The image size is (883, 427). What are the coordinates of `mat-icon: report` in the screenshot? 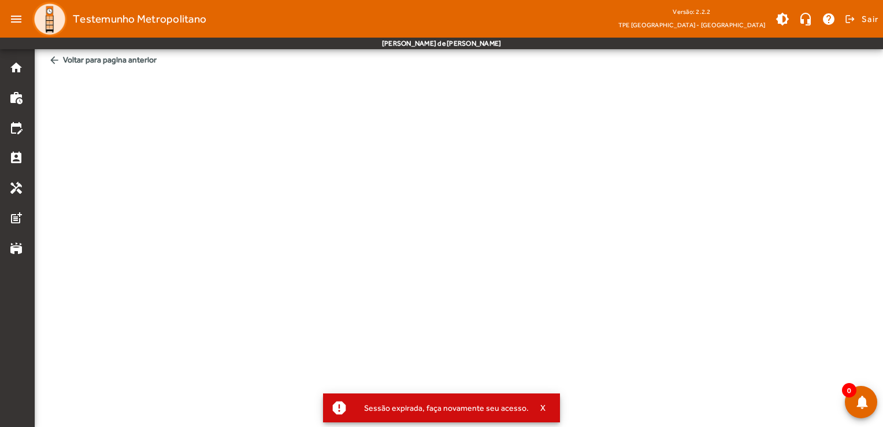 It's located at (339, 408).